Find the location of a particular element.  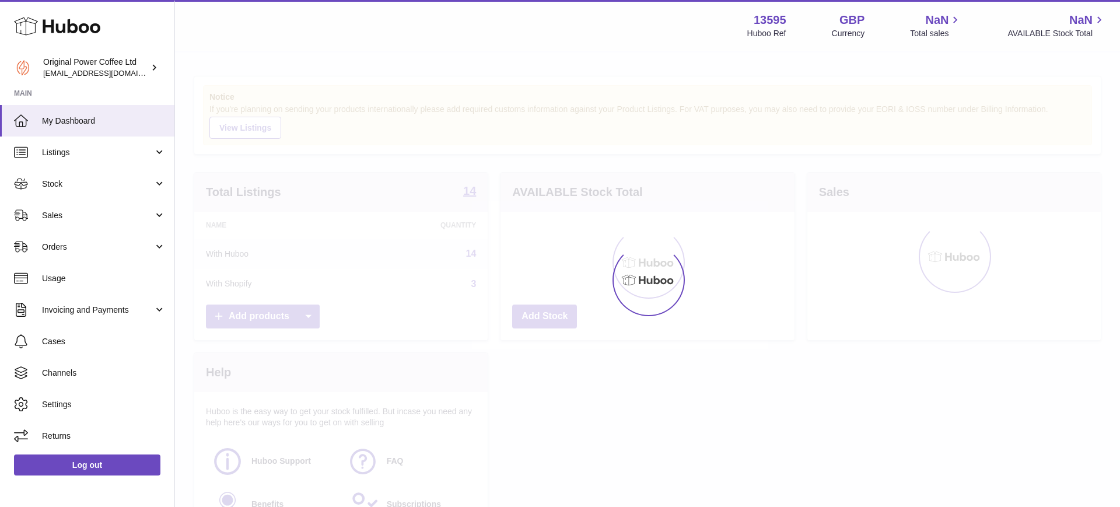

span: Orders is located at coordinates (97, 247).